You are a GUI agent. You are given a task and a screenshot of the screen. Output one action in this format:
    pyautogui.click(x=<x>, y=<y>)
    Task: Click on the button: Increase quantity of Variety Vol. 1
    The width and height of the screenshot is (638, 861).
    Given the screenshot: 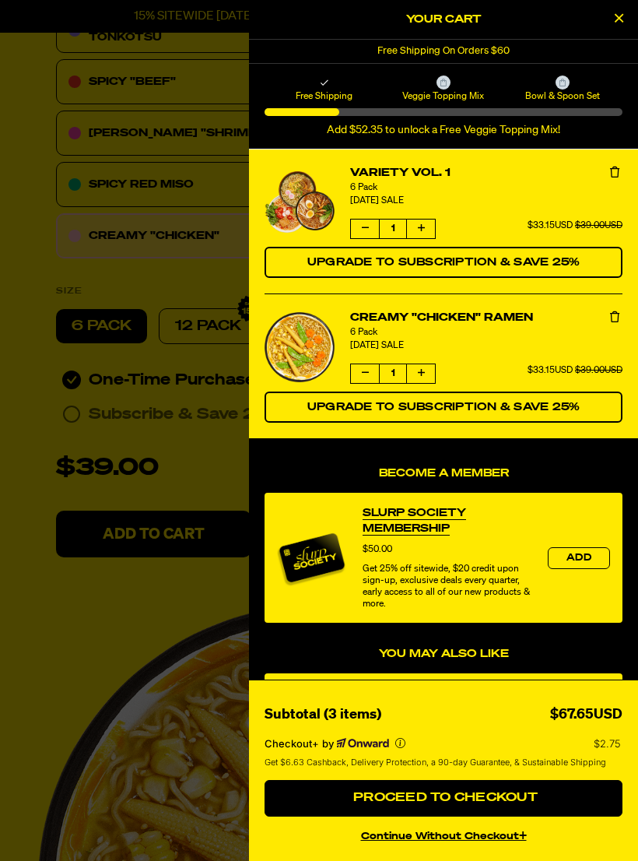 What is the action you would take?
    pyautogui.click(x=421, y=229)
    